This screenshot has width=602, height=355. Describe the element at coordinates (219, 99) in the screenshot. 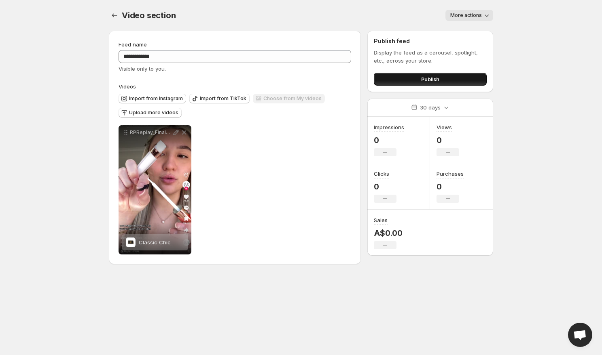

I see `button: Import from TikTok` at that location.